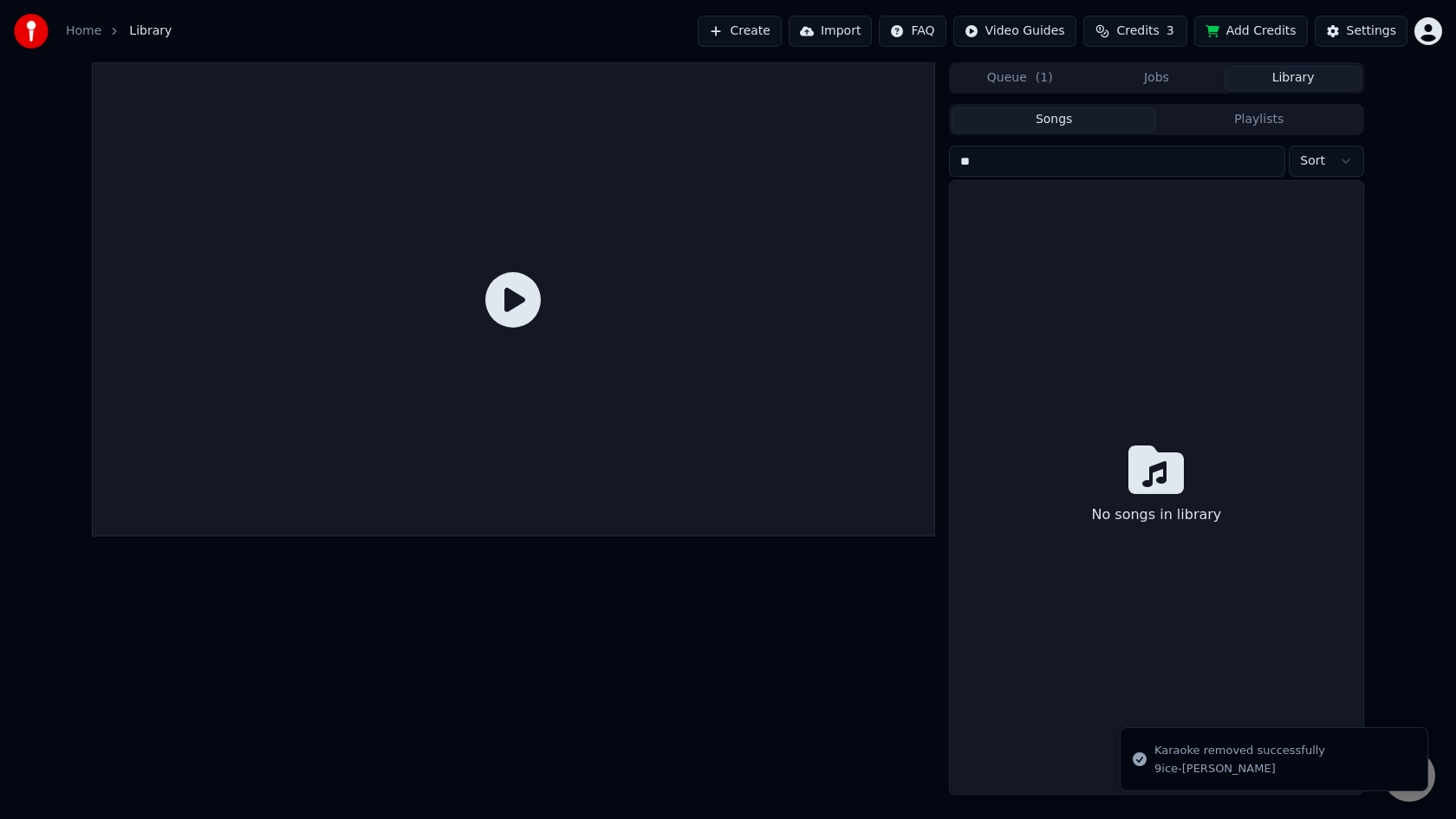  Describe the element at coordinates (32, 32) in the screenshot. I see `img: youka` at that location.